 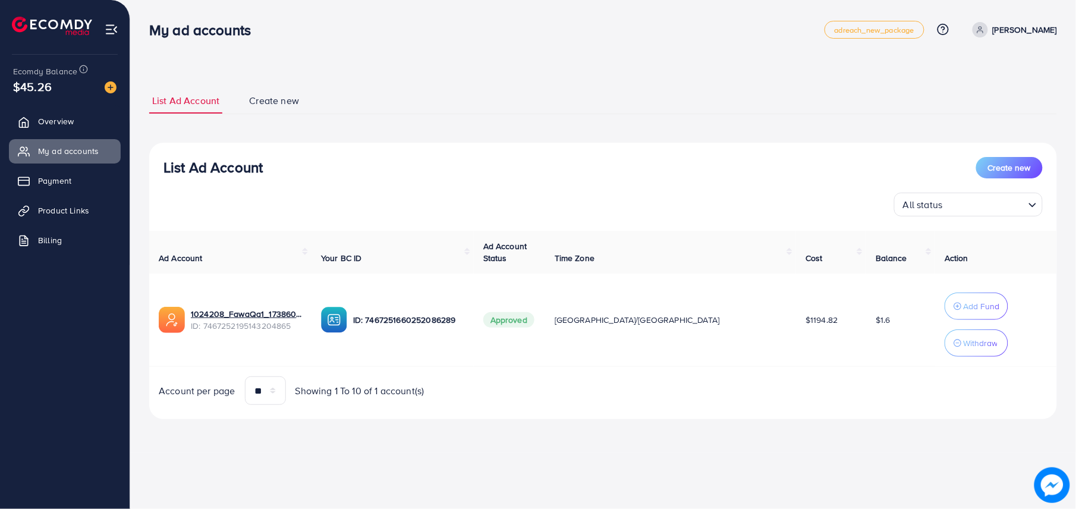 I want to click on h3: List Ad Account, so click(x=213, y=167).